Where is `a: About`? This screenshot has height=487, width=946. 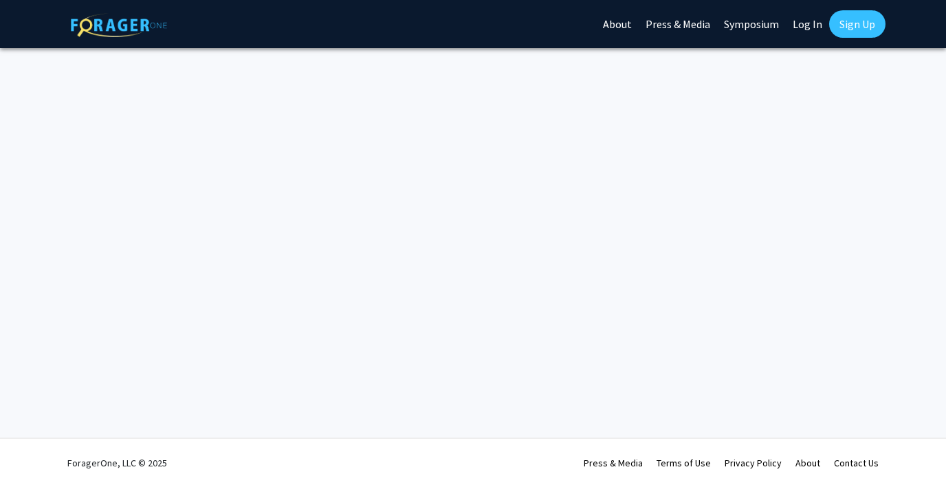 a: About is located at coordinates (808, 463).